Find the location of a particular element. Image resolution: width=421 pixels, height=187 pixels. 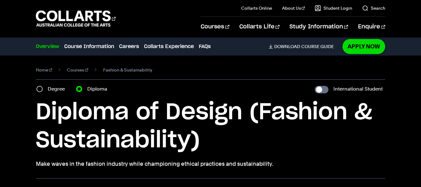

label: Diploma is located at coordinates (99, 89).